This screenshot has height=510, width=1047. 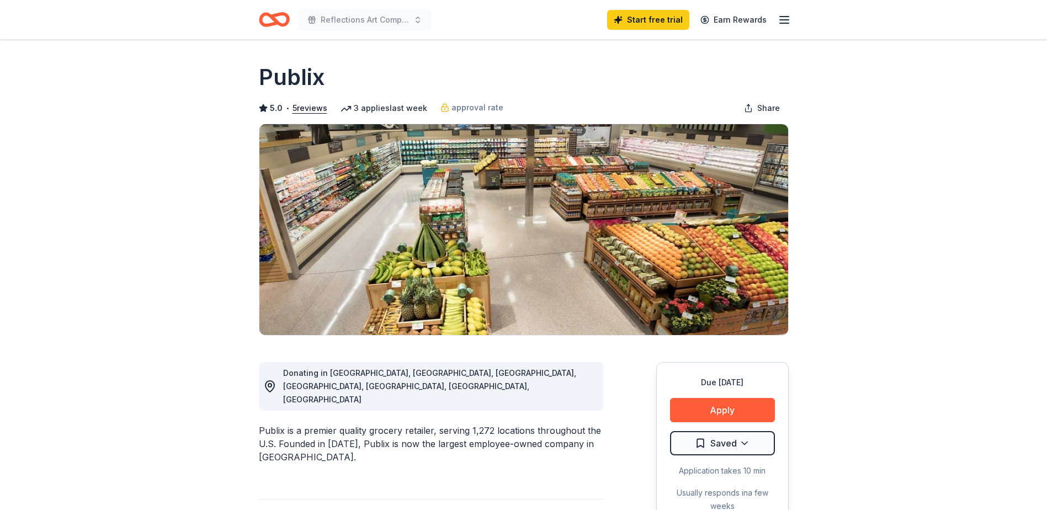 What do you see at coordinates (478, 108) in the screenshot?
I see `span: approval rate` at bounding box center [478, 108].